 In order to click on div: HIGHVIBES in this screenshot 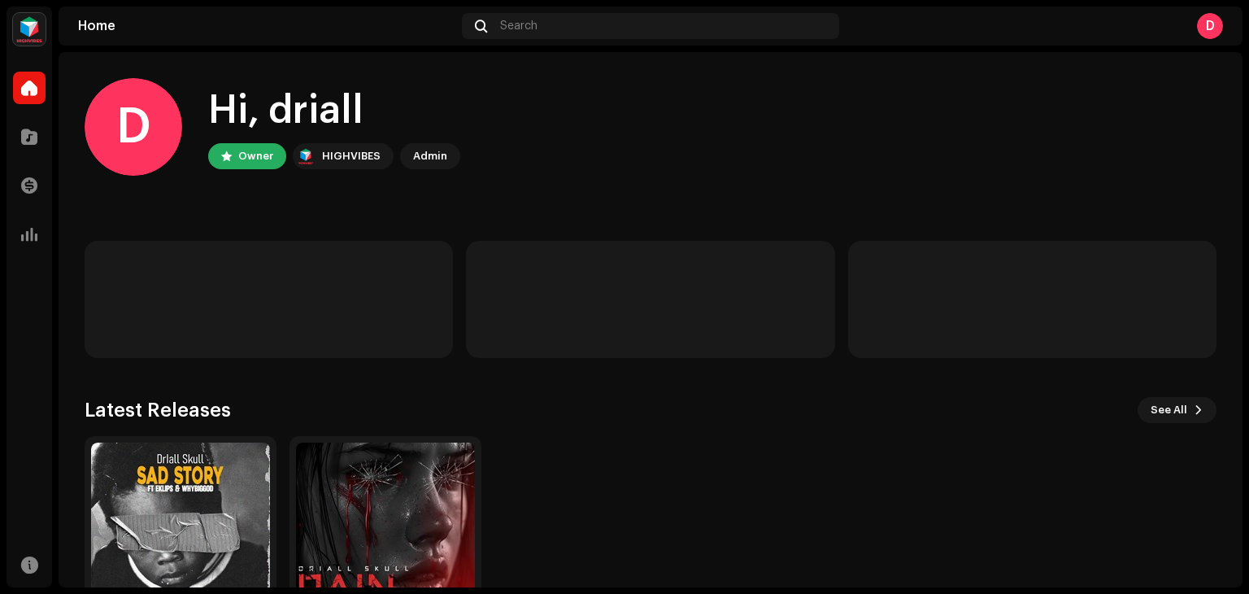, I will do `click(351, 156)`.